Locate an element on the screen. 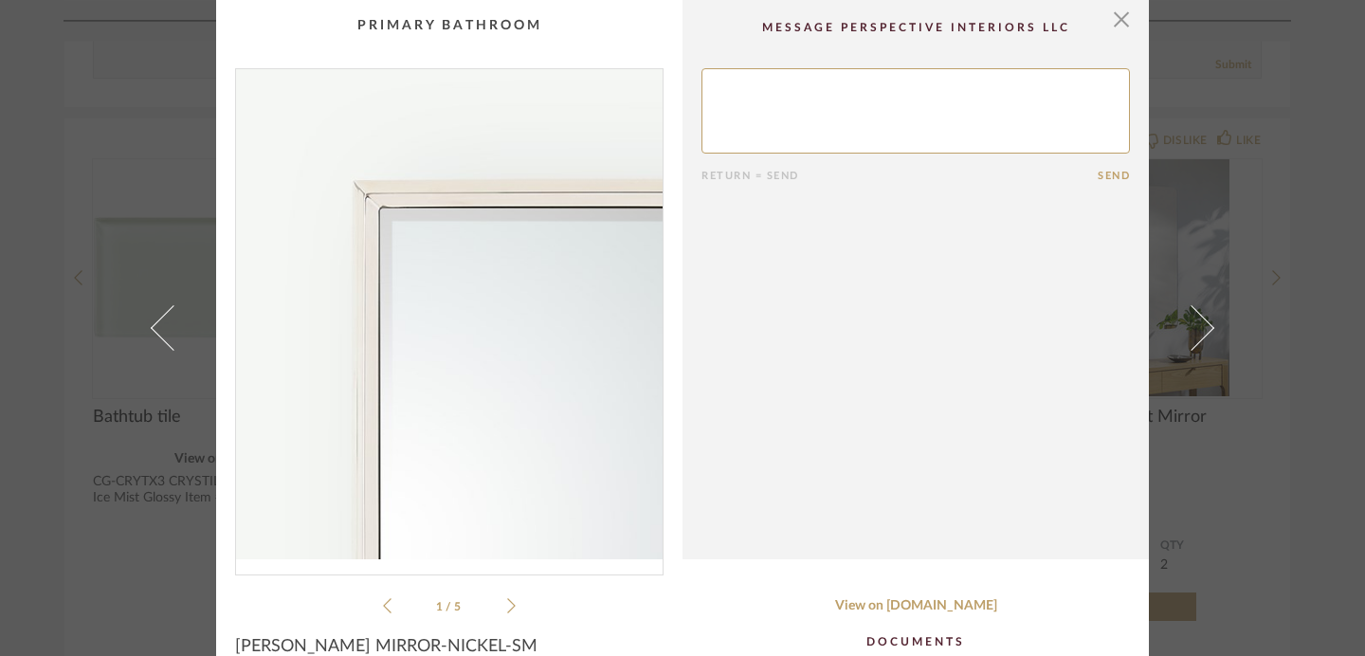 The height and width of the screenshot is (656, 1365). button: Send is located at coordinates (1114, 175).